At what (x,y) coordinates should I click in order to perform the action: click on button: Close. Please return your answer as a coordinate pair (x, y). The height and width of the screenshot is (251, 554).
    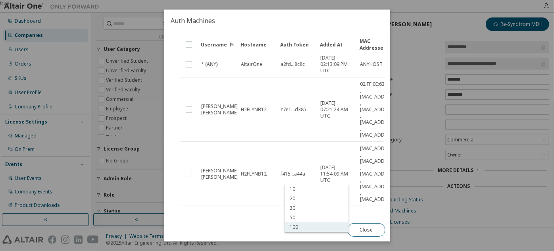
    Looking at the image, I should click on (366, 230).